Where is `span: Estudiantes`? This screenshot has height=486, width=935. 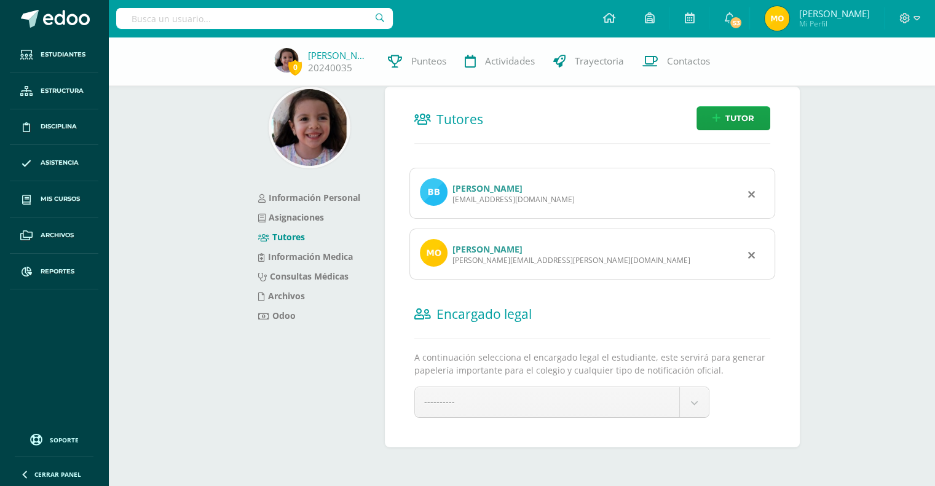
span: Estudiantes is located at coordinates (63, 55).